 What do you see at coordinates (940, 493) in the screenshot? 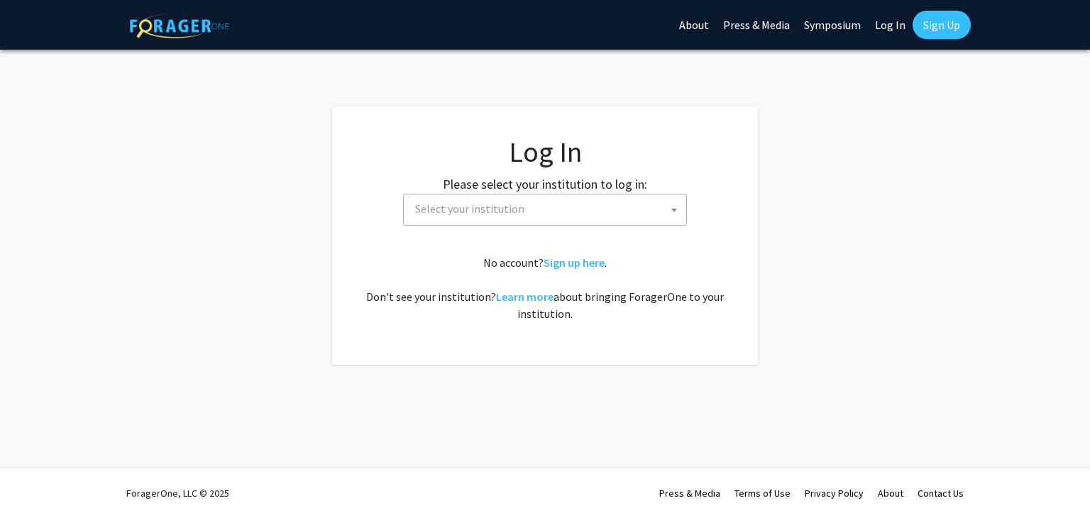
I see `a: Contact Us` at bounding box center [940, 493].